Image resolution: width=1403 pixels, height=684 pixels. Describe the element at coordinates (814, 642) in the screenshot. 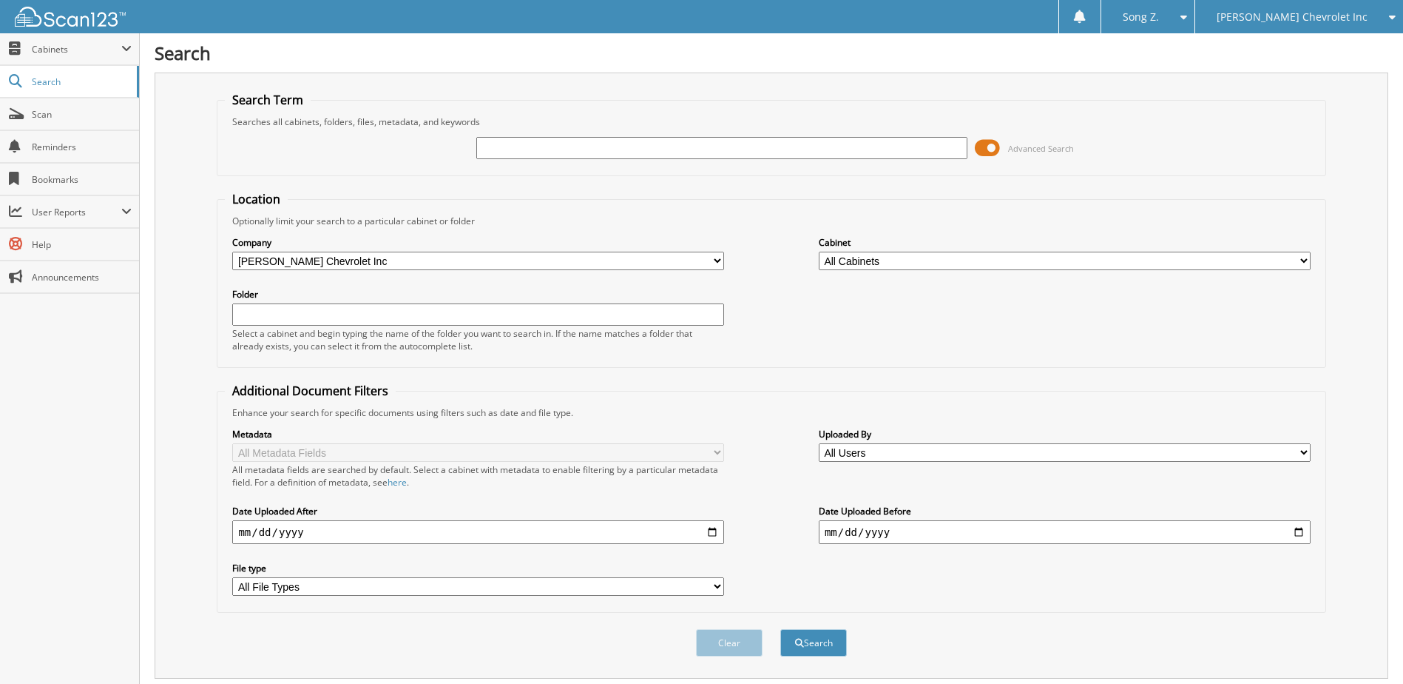

I see `button: Search` at that location.